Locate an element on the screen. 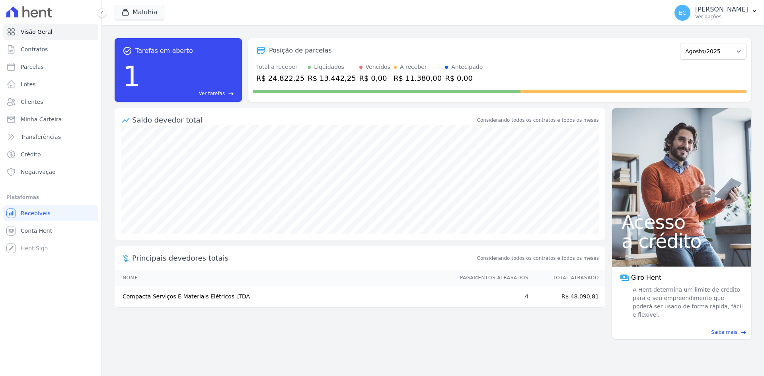  span: Visão Geral is located at coordinates (37, 32).